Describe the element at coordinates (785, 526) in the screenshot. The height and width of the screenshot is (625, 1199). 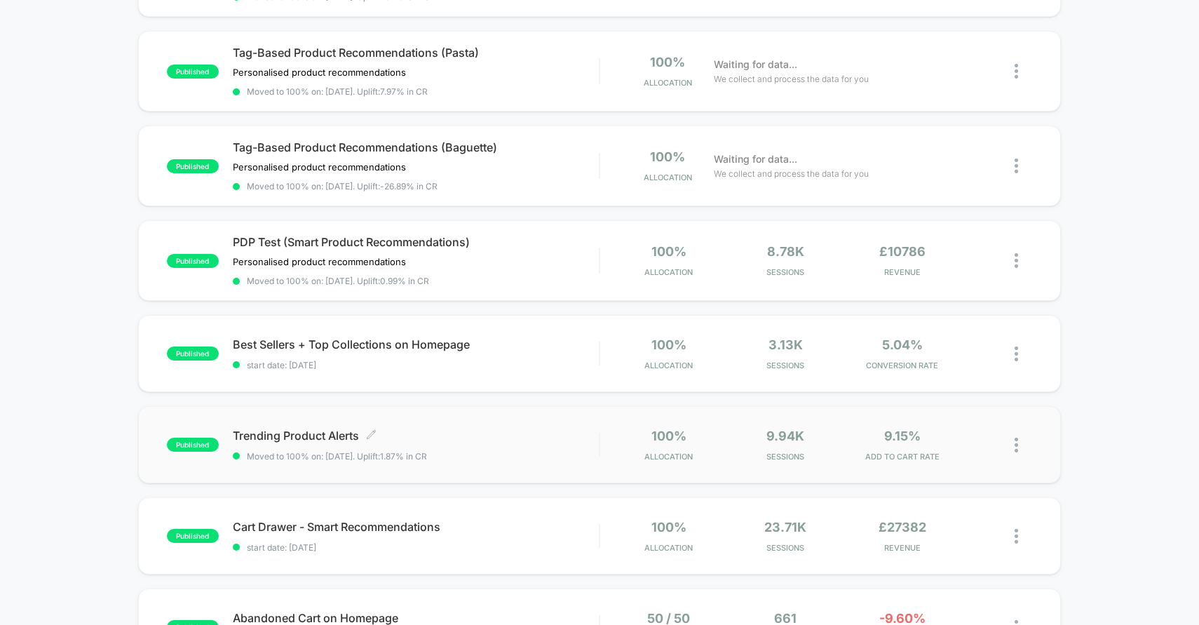
I see `span: 23.71k` at that location.